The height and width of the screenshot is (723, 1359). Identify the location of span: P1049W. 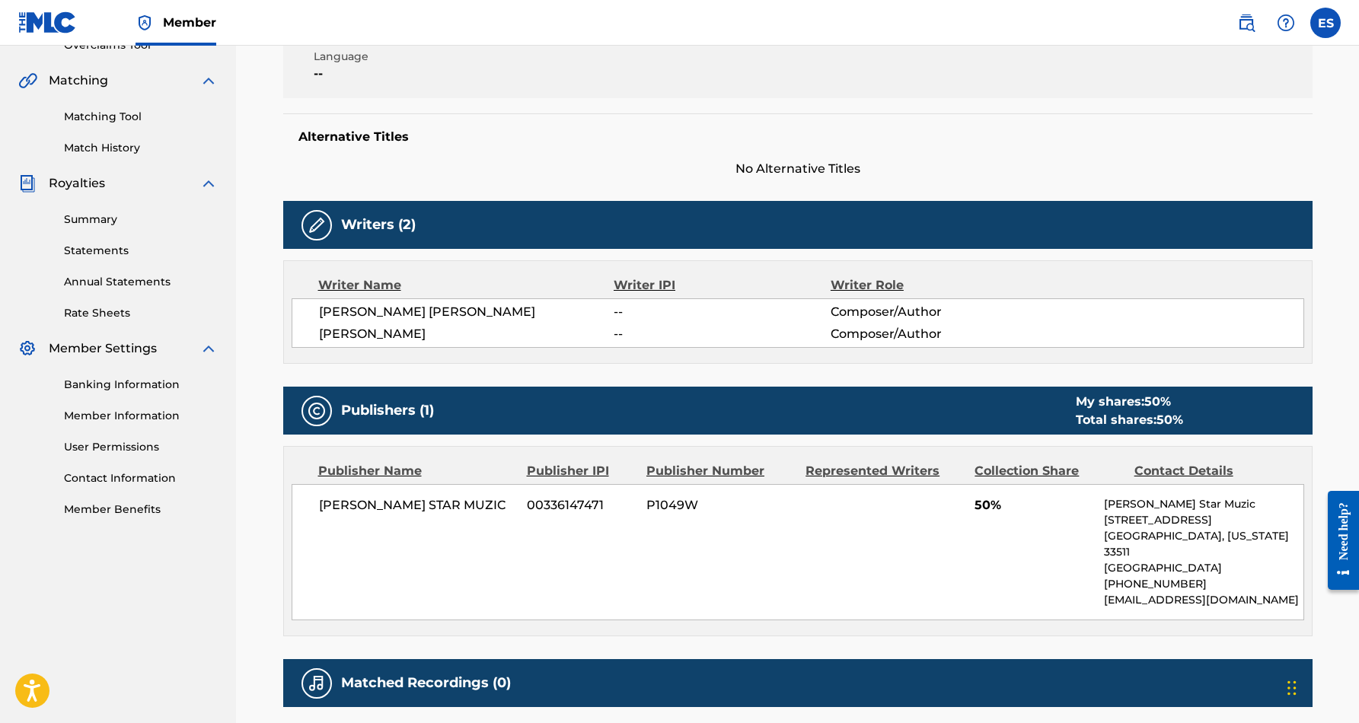
(720, 506).